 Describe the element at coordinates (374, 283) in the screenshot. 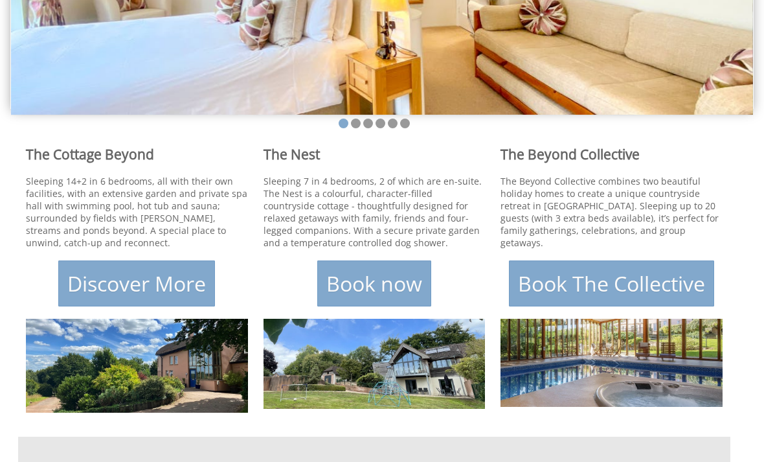

I see `a: Book now` at that location.